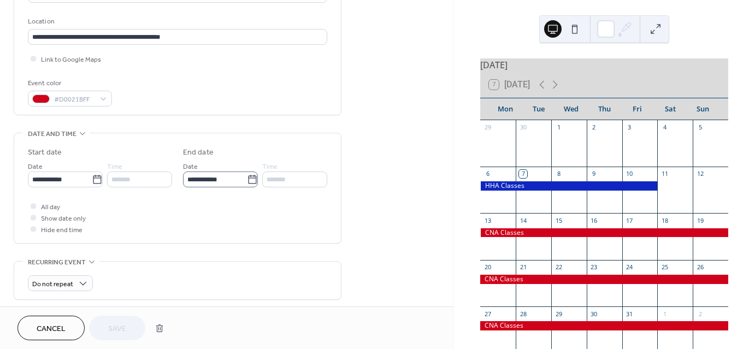 This screenshot has width=755, height=349. I want to click on span: Do not repeat, so click(52, 284).